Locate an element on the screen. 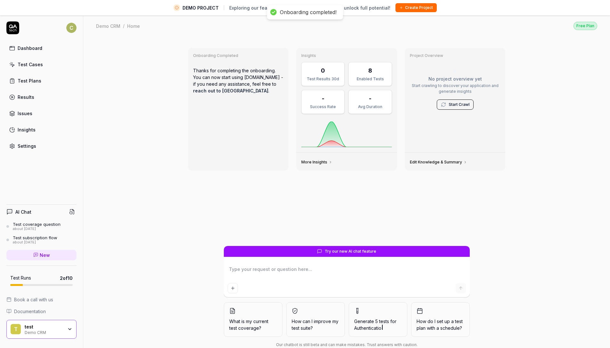  h3: Project Overview is located at coordinates (455, 56).